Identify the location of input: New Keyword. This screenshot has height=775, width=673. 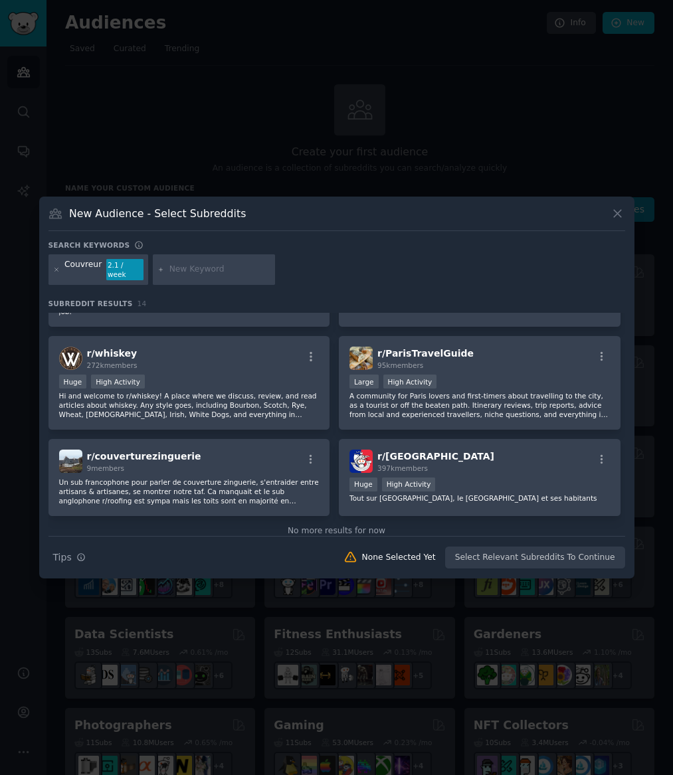
(220, 270).